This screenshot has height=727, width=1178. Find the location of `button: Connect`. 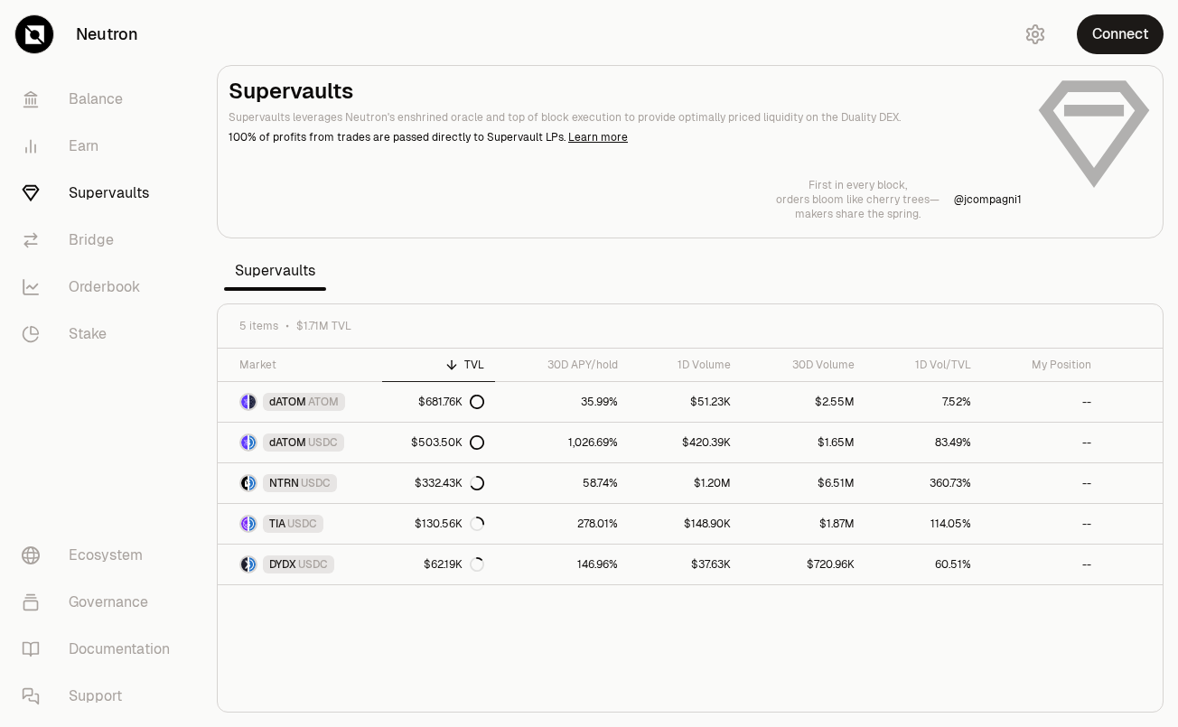

button: Connect is located at coordinates (1120, 34).